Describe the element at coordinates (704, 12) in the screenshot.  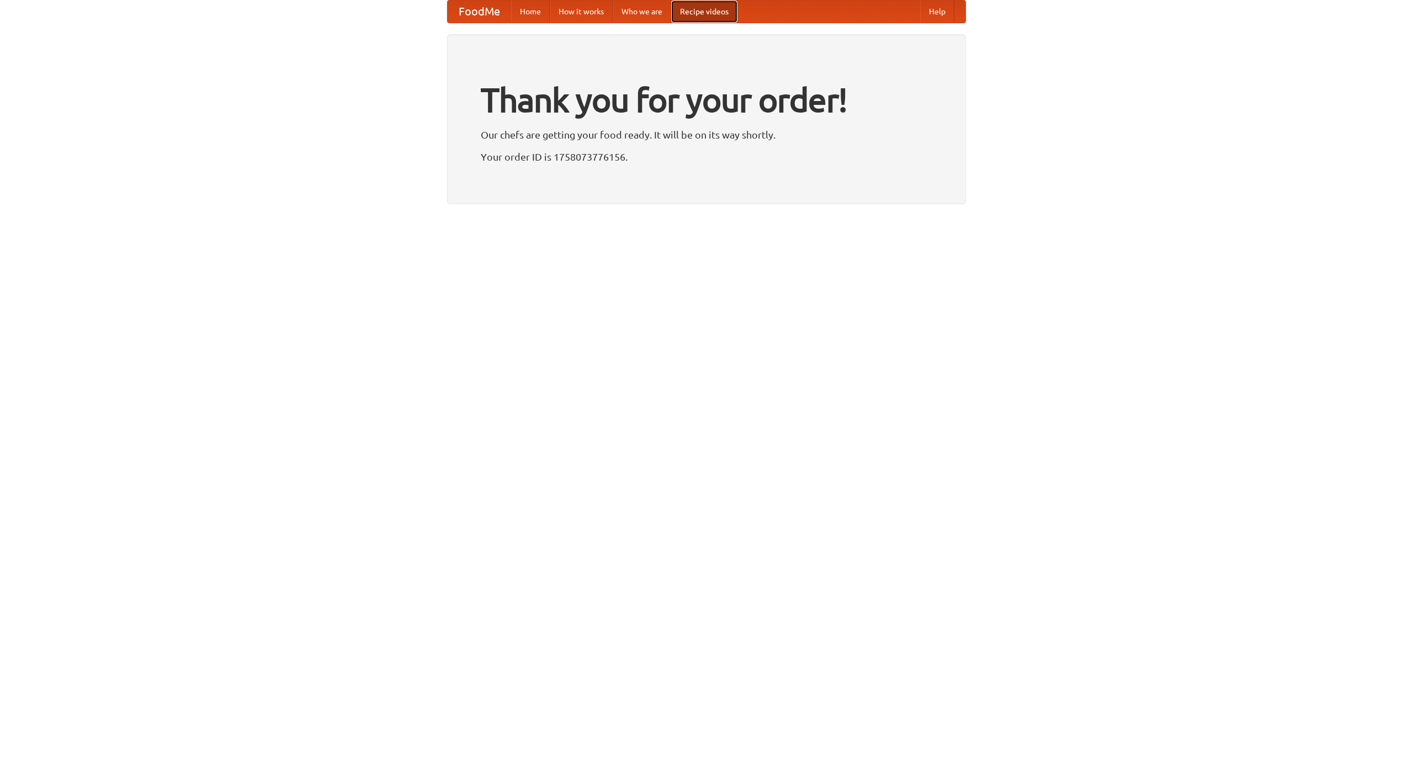
I see `a: Recipe videos` at that location.